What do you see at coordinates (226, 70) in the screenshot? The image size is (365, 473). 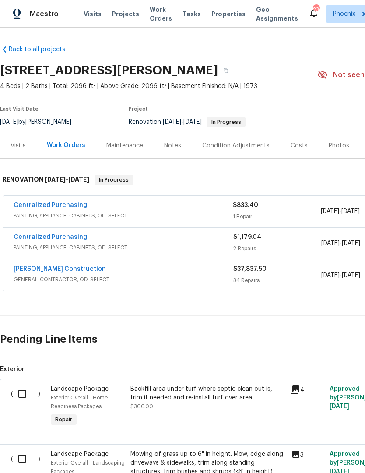 I see `button: Copy Address` at bounding box center [226, 70].